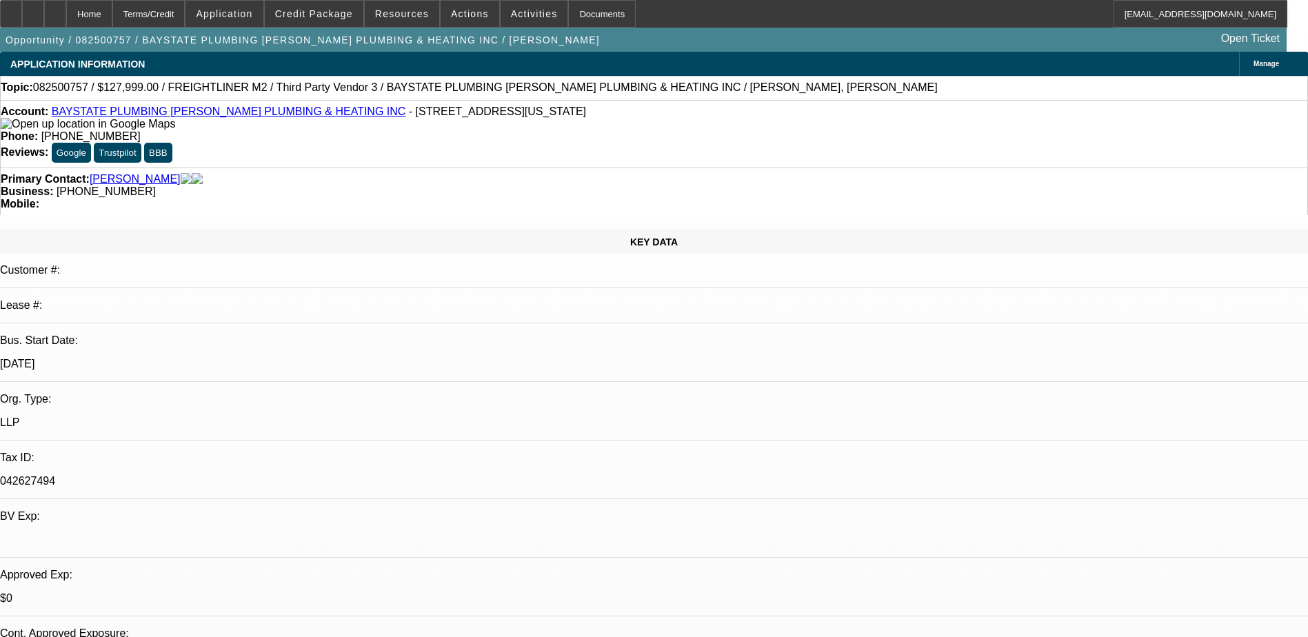 This screenshot has width=1308, height=637. Describe the element at coordinates (314, 14) in the screenshot. I see `span: Credit Package` at that location.